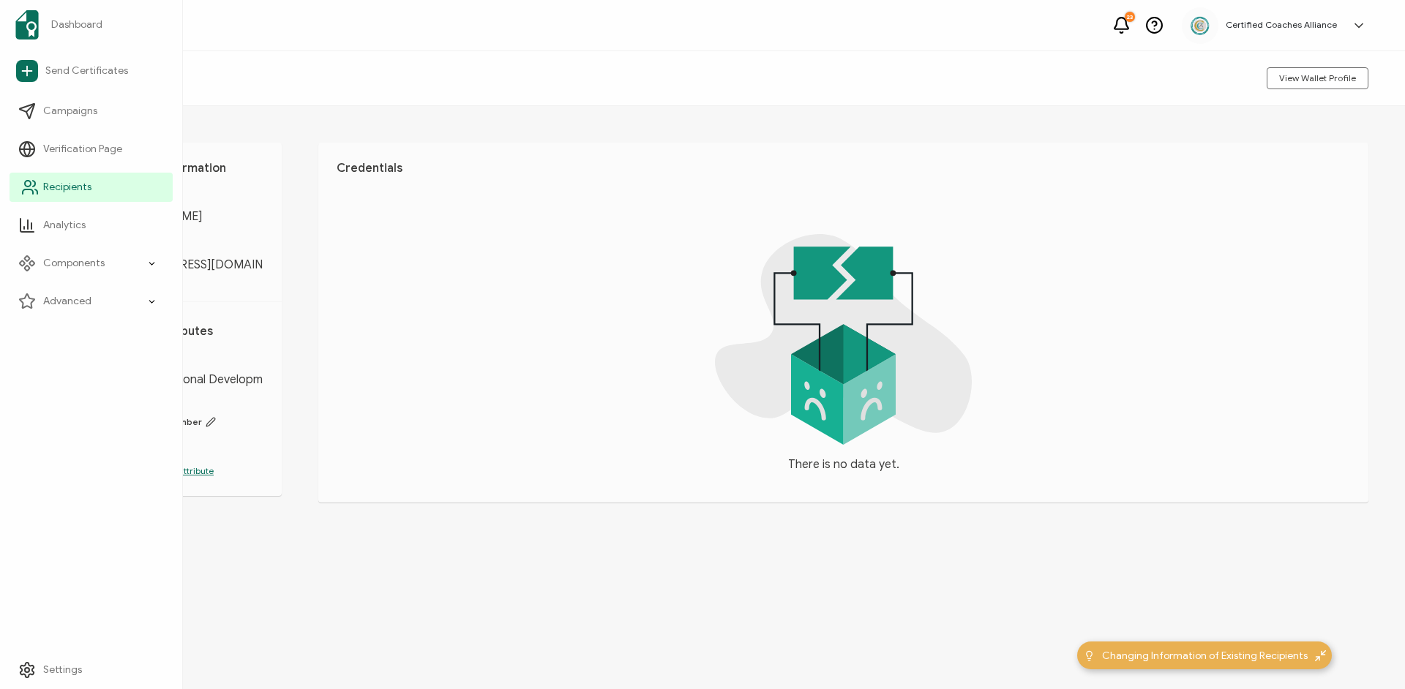 This screenshot has width=1405, height=689. I want to click on button: View Wallet Profile, so click(1317, 78).